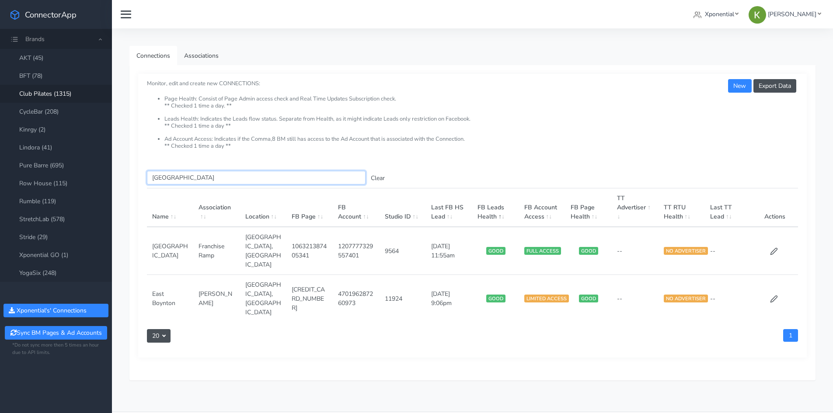 The width and height of the screenshot is (833, 413). What do you see at coordinates (728, 208) in the screenshot?
I see `th: Last TT Lead` at bounding box center [728, 208].